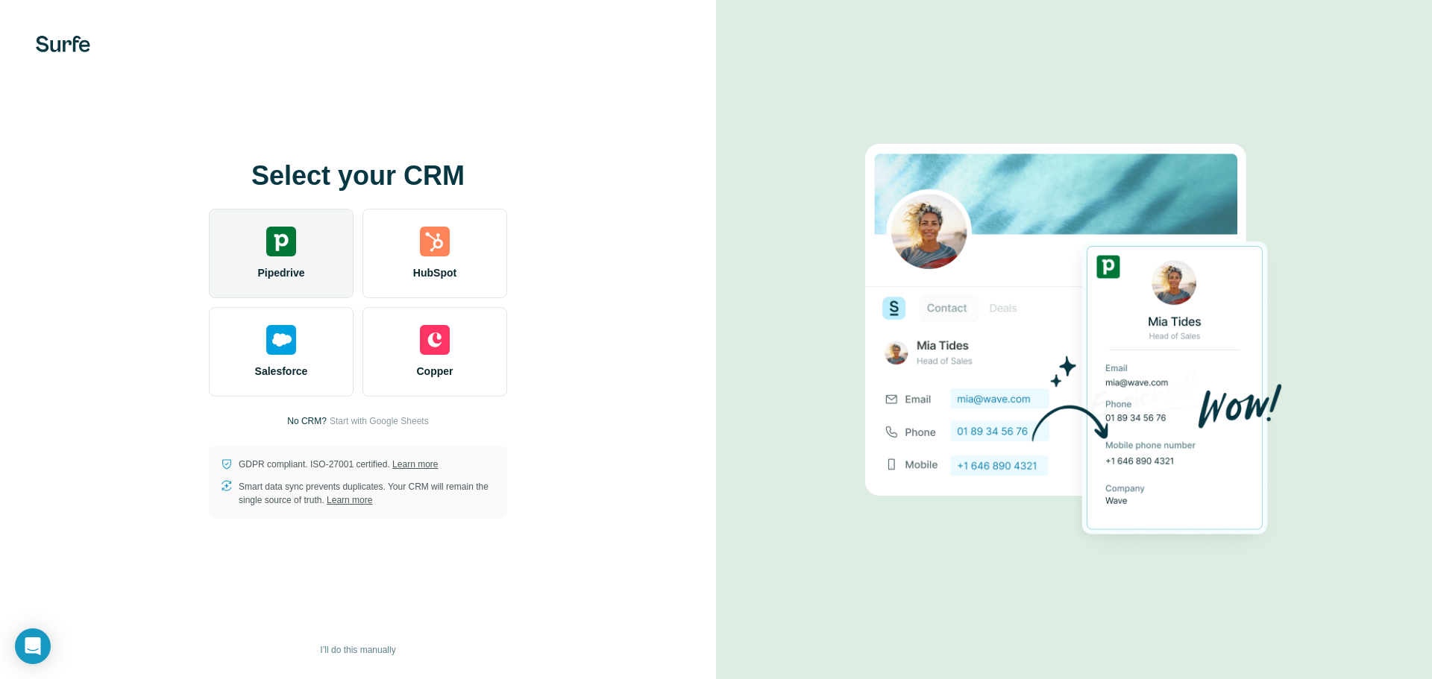 The image size is (1432, 679). Describe the element at coordinates (379, 421) in the screenshot. I see `span: Start with Google Sheets` at that location.